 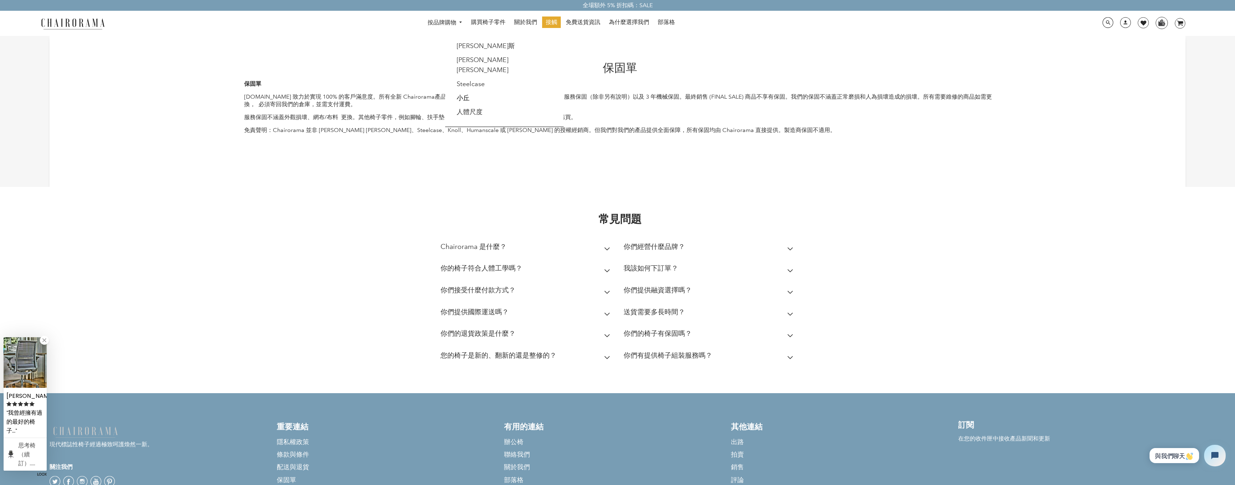 I want to click on a: Steelcase, so click(x=471, y=84).